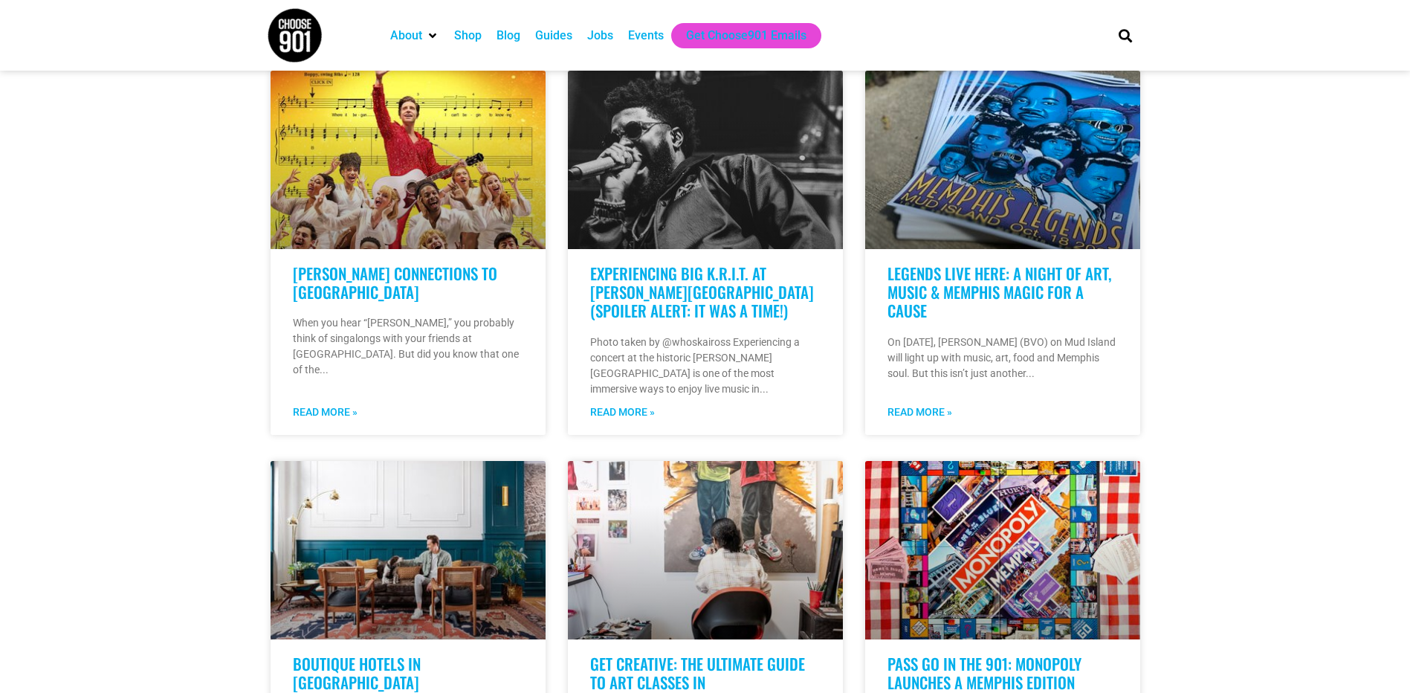  Describe the element at coordinates (747, 36) in the screenshot. I see `div: Get Choose901 Emails` at that location.